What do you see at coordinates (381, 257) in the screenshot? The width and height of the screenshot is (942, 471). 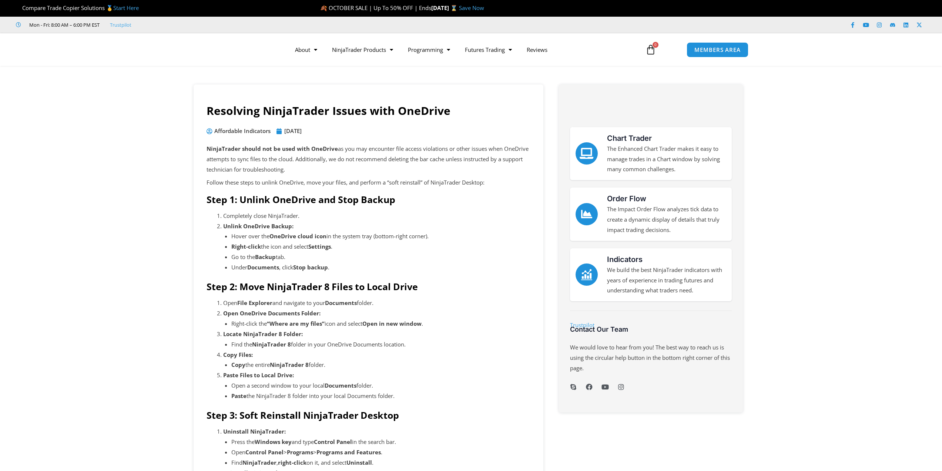 I see `li: Go to the tab.` at bounding box center [381, 257].